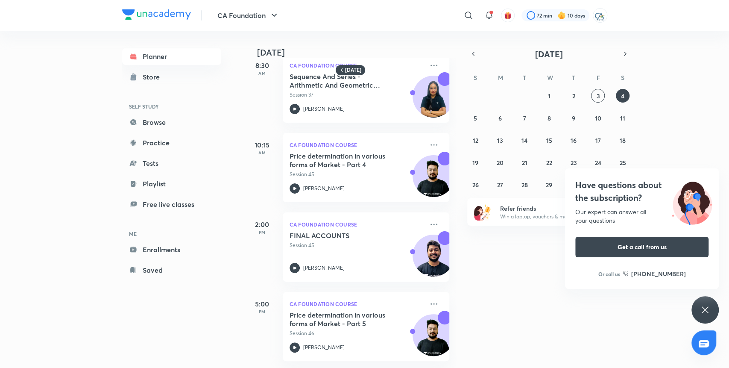  I want to click on abbr: Saturday, so click(623, 77).